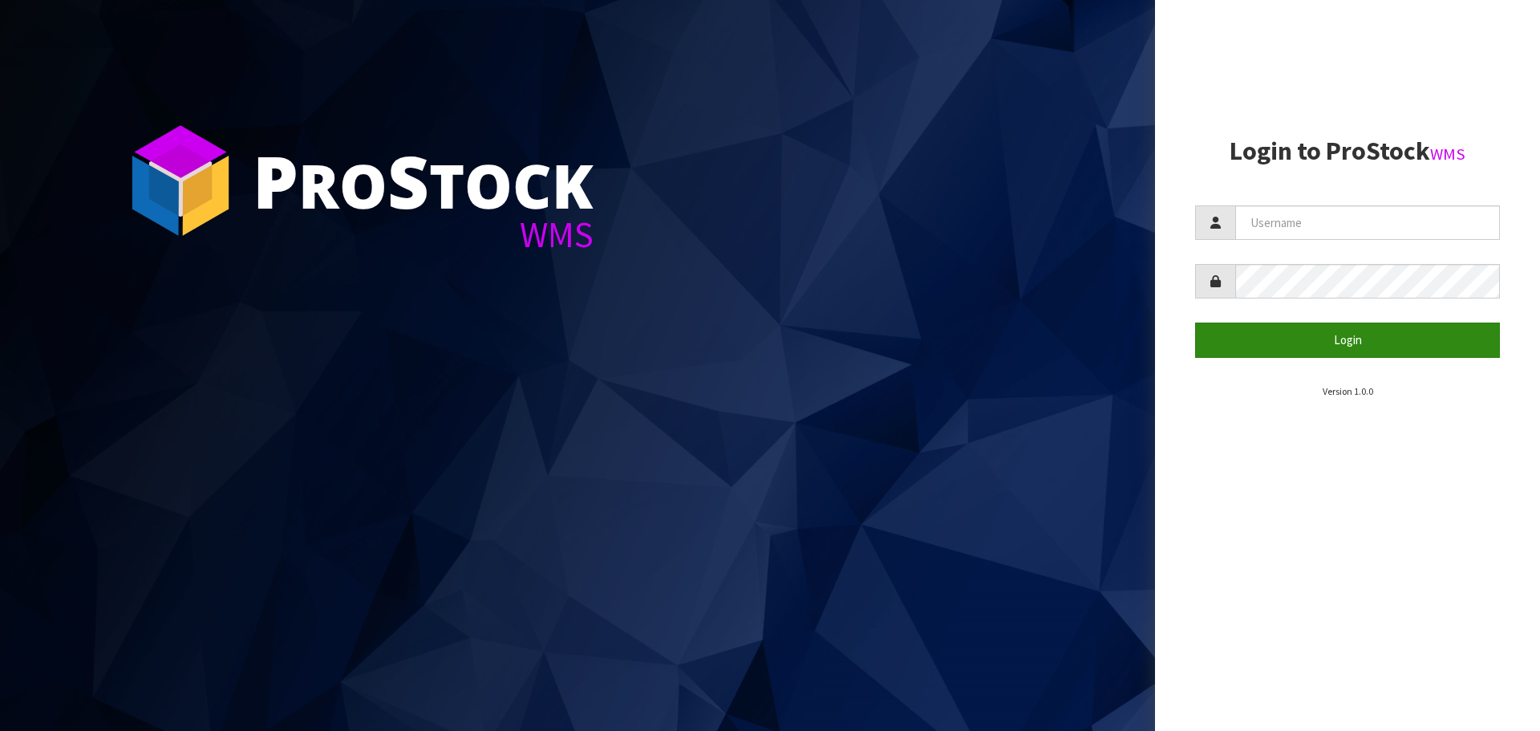  I want to click on img: ProStock Cube, so click(180, 180).